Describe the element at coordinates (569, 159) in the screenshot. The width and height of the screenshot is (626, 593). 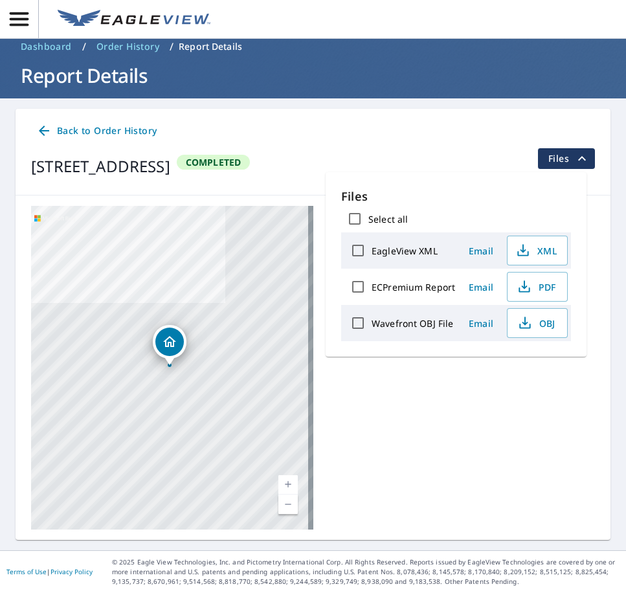
I see `span: Files` at that location.